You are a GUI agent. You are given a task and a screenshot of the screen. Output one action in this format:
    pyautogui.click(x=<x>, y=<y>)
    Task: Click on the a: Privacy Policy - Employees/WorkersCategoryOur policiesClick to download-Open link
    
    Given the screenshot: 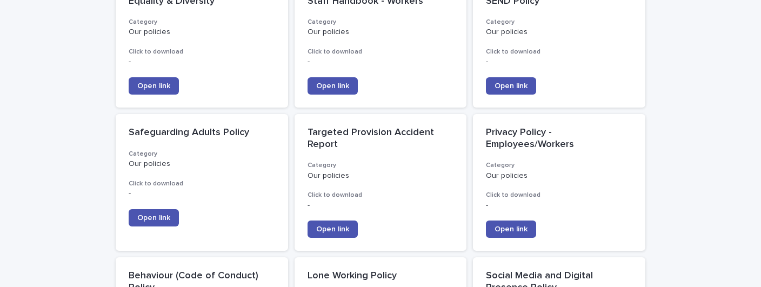 What is the action you would take?
    pyautogui.click(x=559, y=182)
    